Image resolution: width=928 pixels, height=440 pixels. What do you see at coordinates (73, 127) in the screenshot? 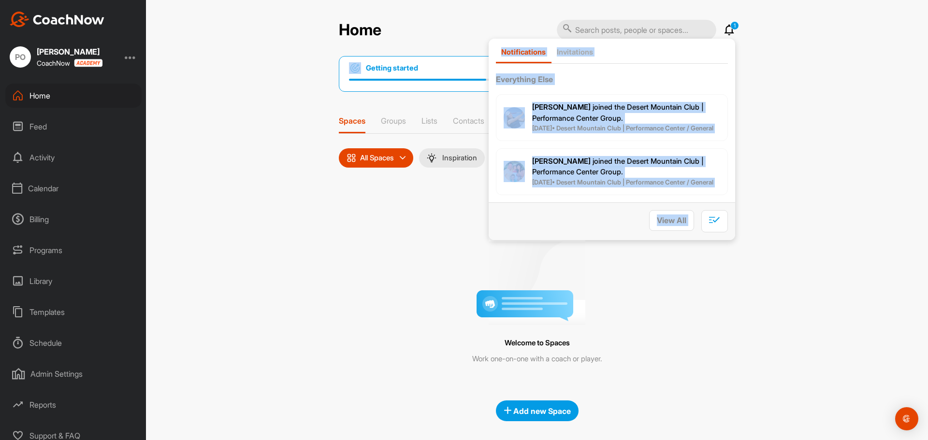
I see `div: Feed` at bounding box center [73, 127].